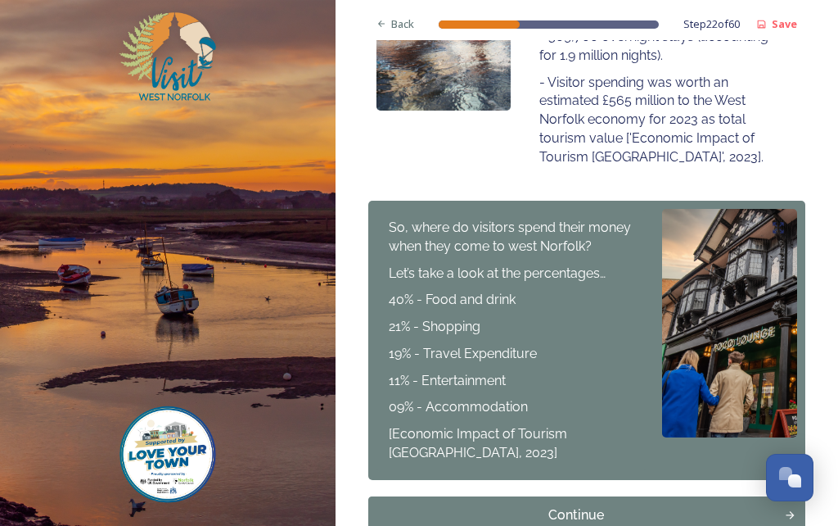 Image resolution: width=838 pixels, height=526 pixels. What do you see at coordinates (662, 120) in the screenshot?
I see `p: - Visitor spending was worth an estimated £565 million to the West Norfolk economy for 2023 as to...` at bounding box center [662, 120].